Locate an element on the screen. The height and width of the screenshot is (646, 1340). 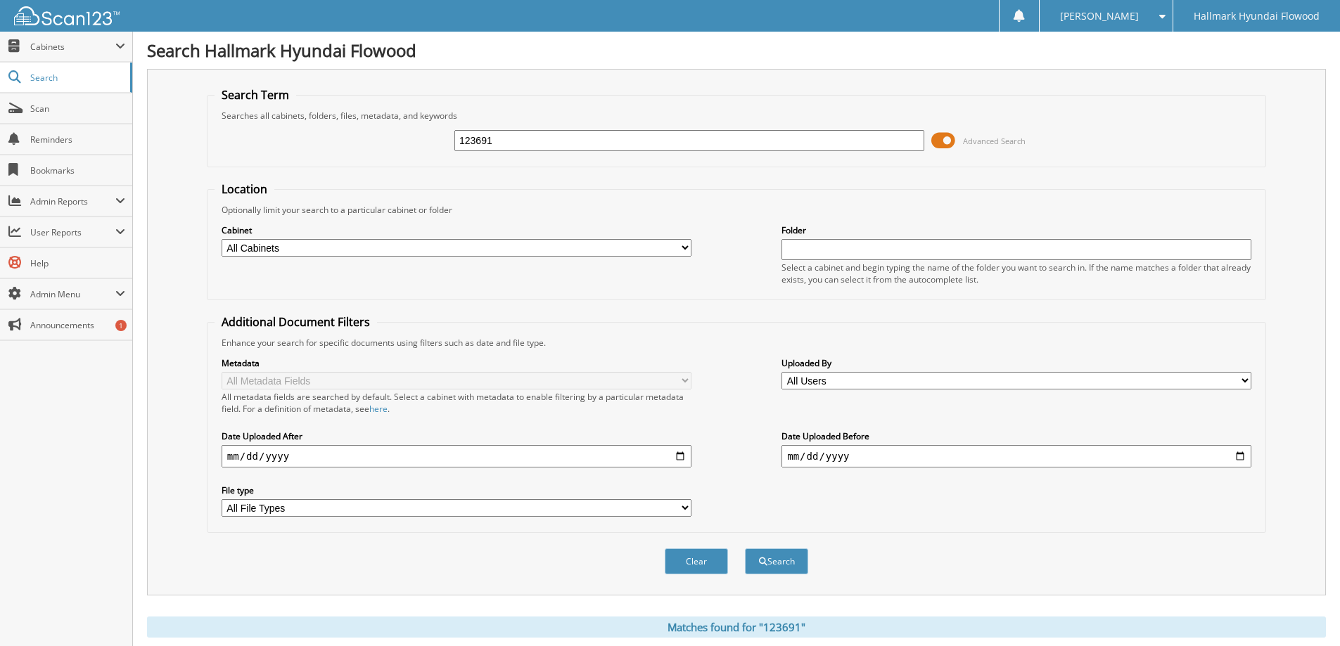
label: File type is located at coordinates (456, 490).